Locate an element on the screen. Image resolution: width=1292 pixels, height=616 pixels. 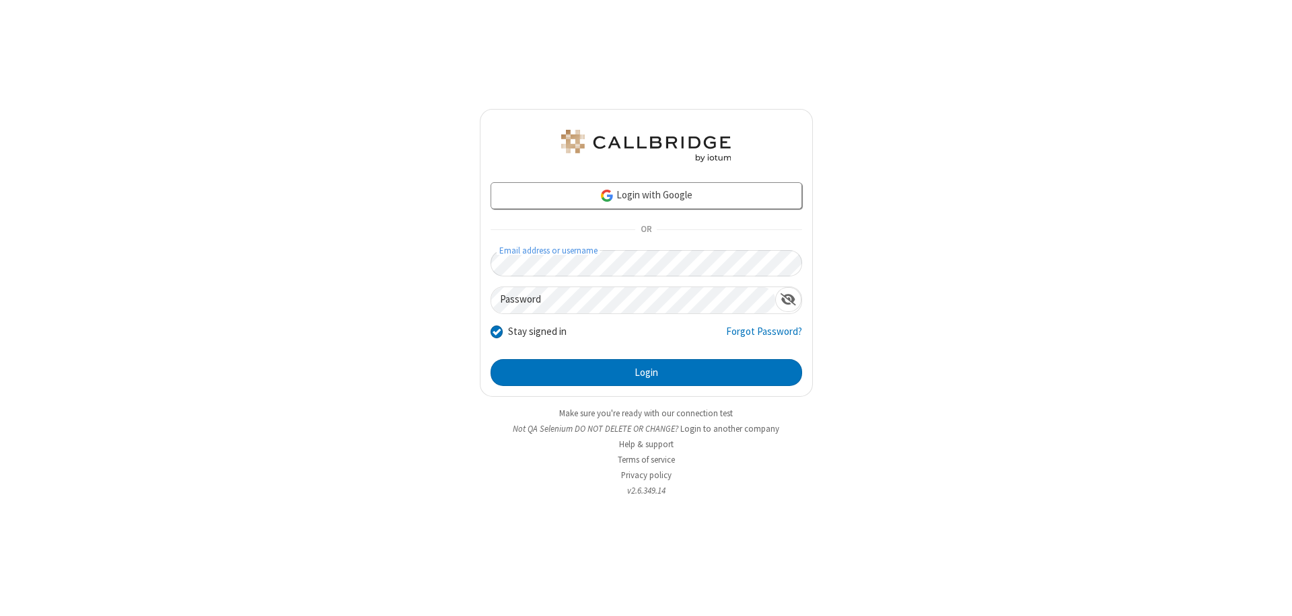
li: Not QA Selenium DO NOT DELETE OR CHANGE? is located at coordinates (646, 429).